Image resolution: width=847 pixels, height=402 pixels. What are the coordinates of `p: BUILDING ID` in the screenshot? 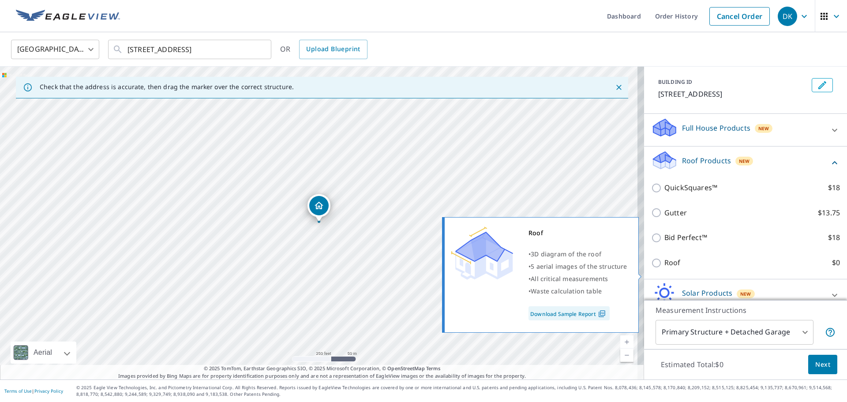 It's located at (675, 82).